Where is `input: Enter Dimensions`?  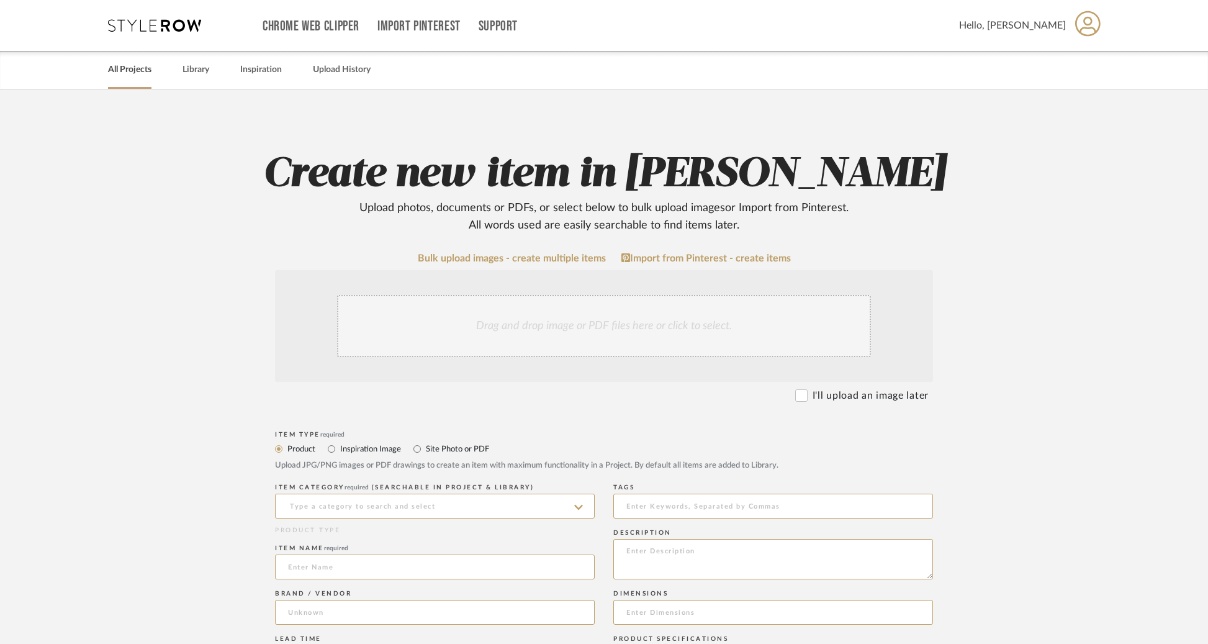 input: Enter Dimensions is located at coordinates (773, 612).